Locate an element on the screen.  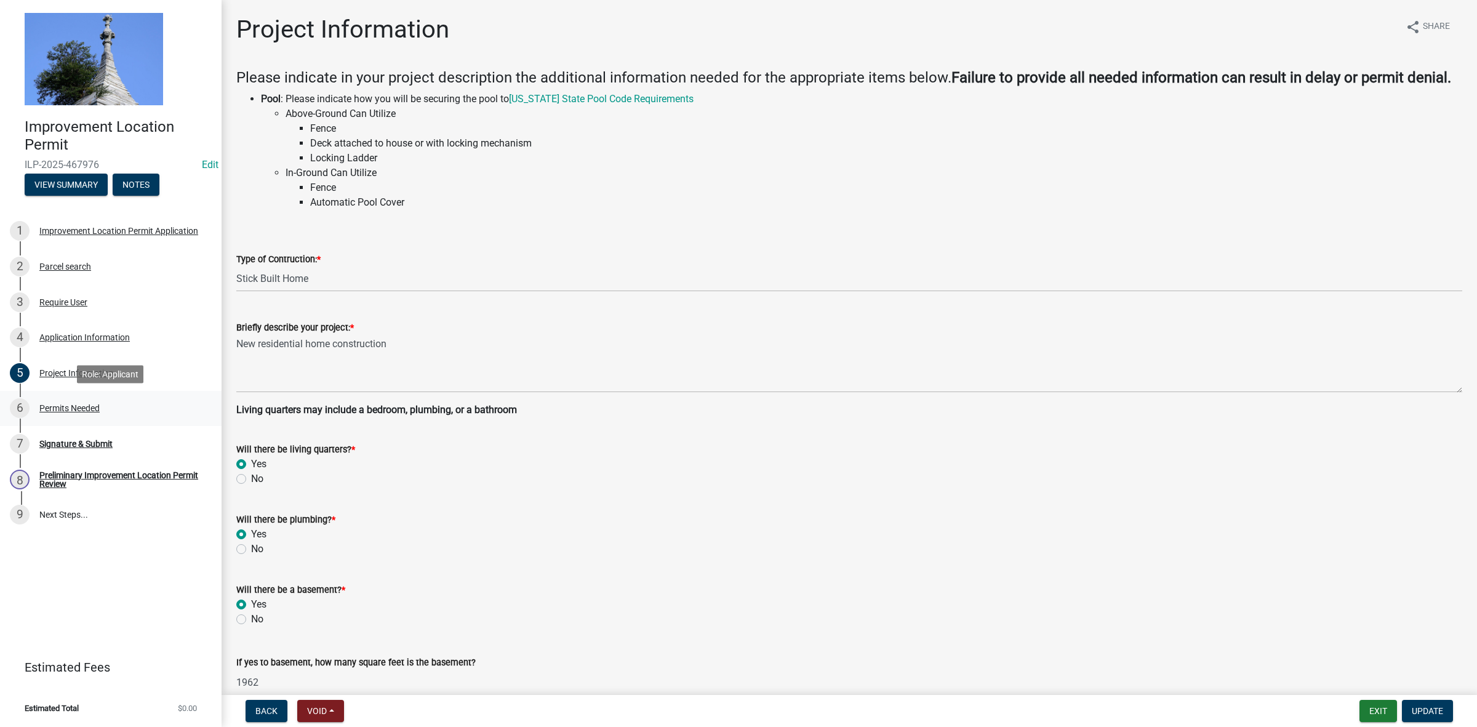
div: 6 is located at coordinates (20, 408).